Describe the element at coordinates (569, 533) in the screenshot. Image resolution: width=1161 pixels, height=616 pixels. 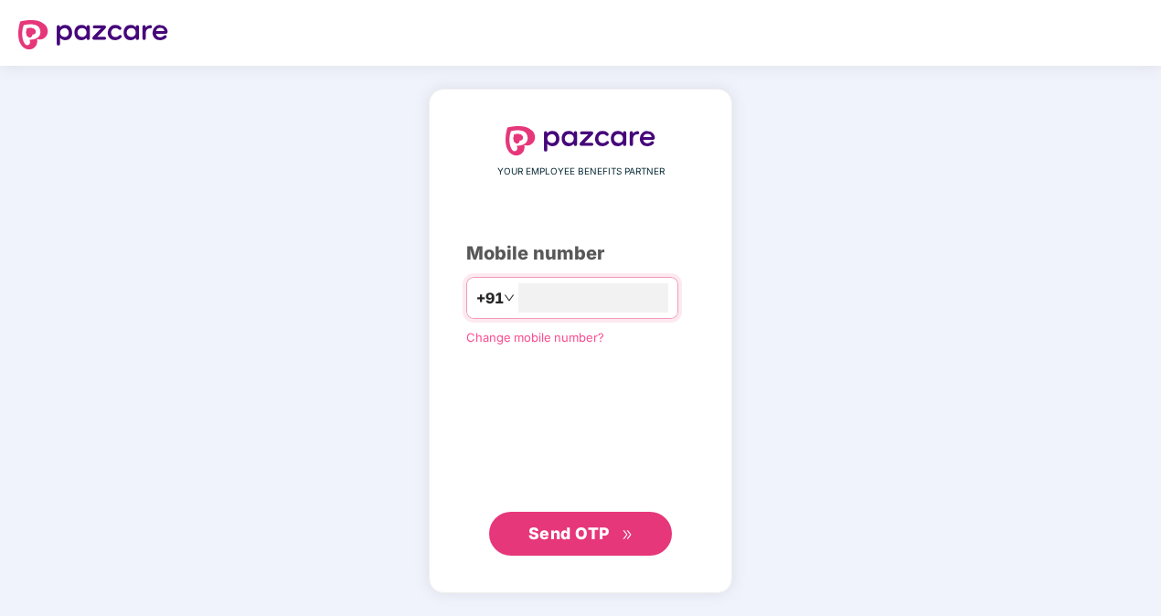
I see `span: Send OTP` at that location.